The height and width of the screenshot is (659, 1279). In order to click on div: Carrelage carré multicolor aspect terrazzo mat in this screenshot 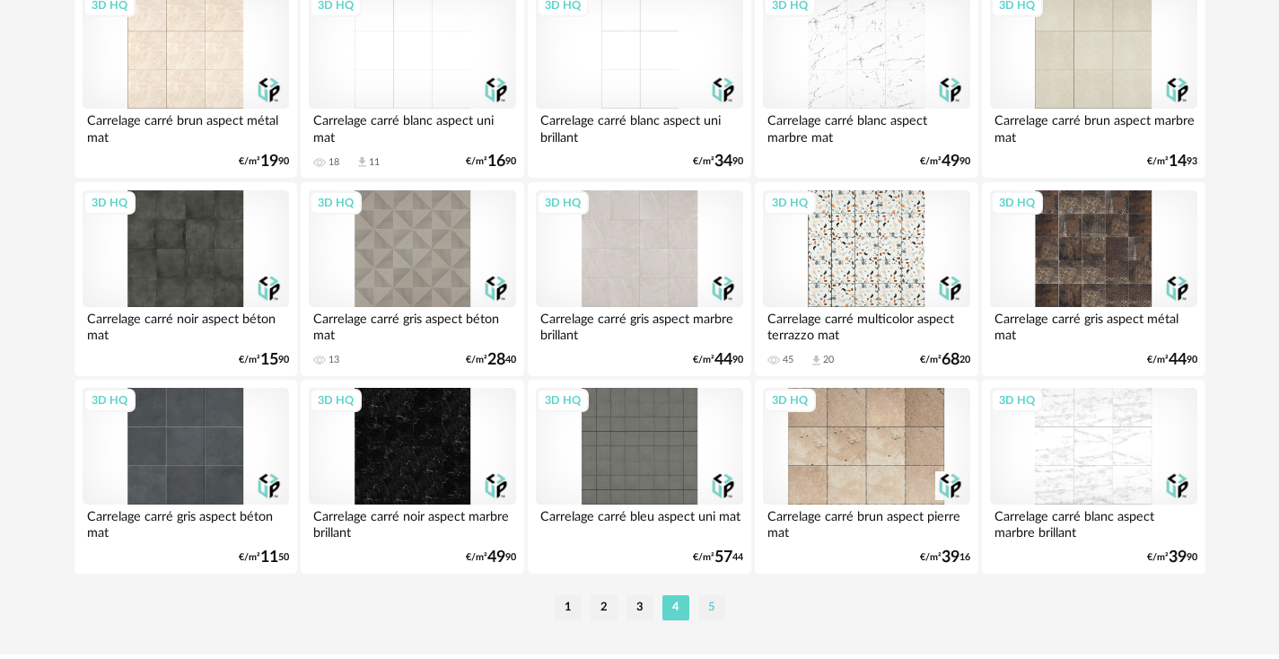, I will do `click(866, 325)`.